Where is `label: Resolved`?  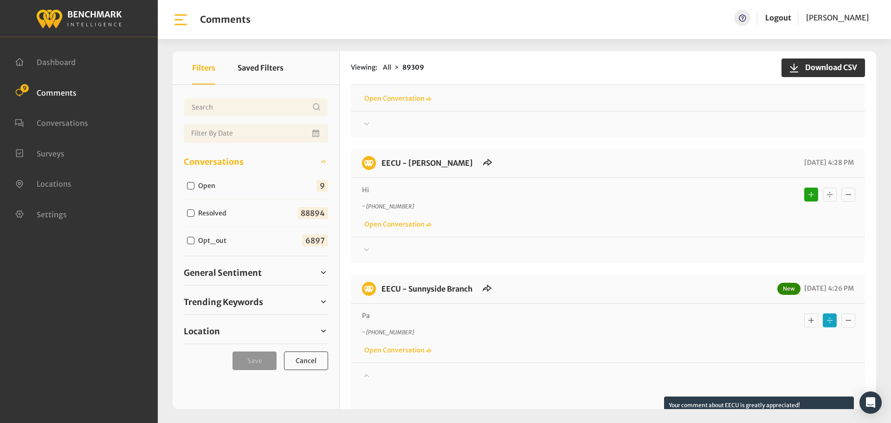
label: Resolved is located at coordinates (214, 213).